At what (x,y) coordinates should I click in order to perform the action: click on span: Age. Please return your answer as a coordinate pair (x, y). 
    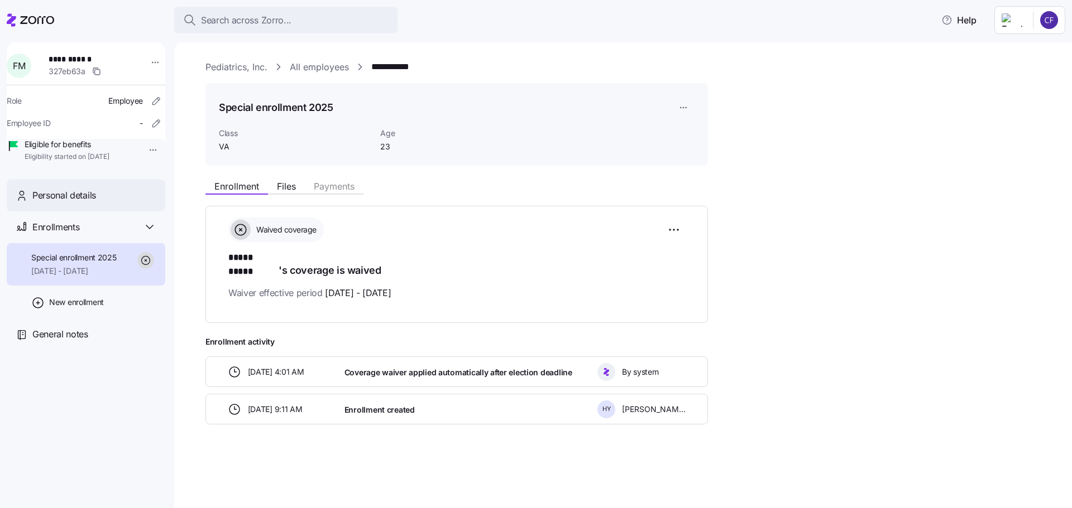
    Looking at the image, I should click on (436, 133).